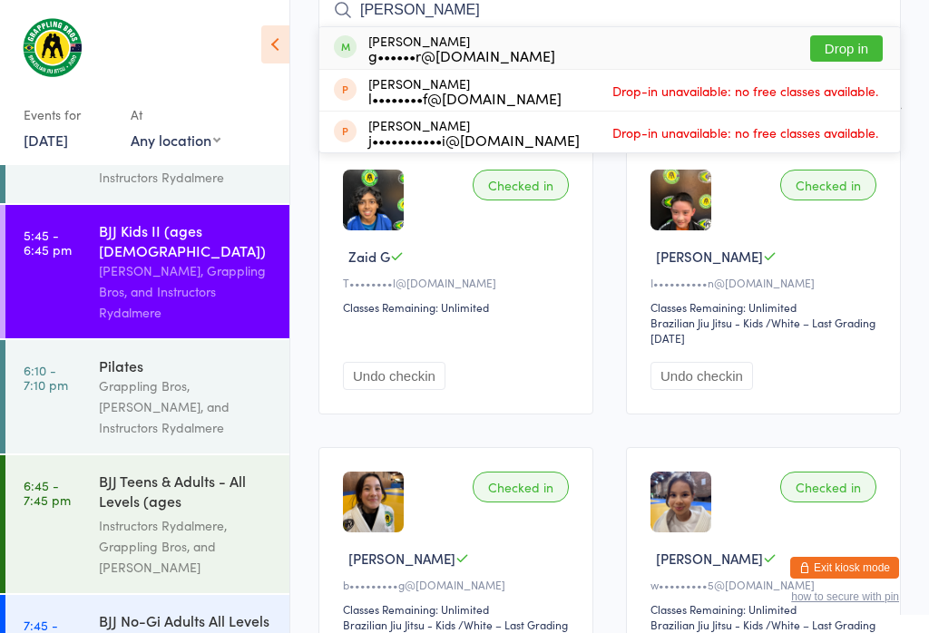 The image size is (929, 633). What do you see at coordinates (846, 48) in the screenshot?
I see `button: Drop in` at bounding box center [846, 48].